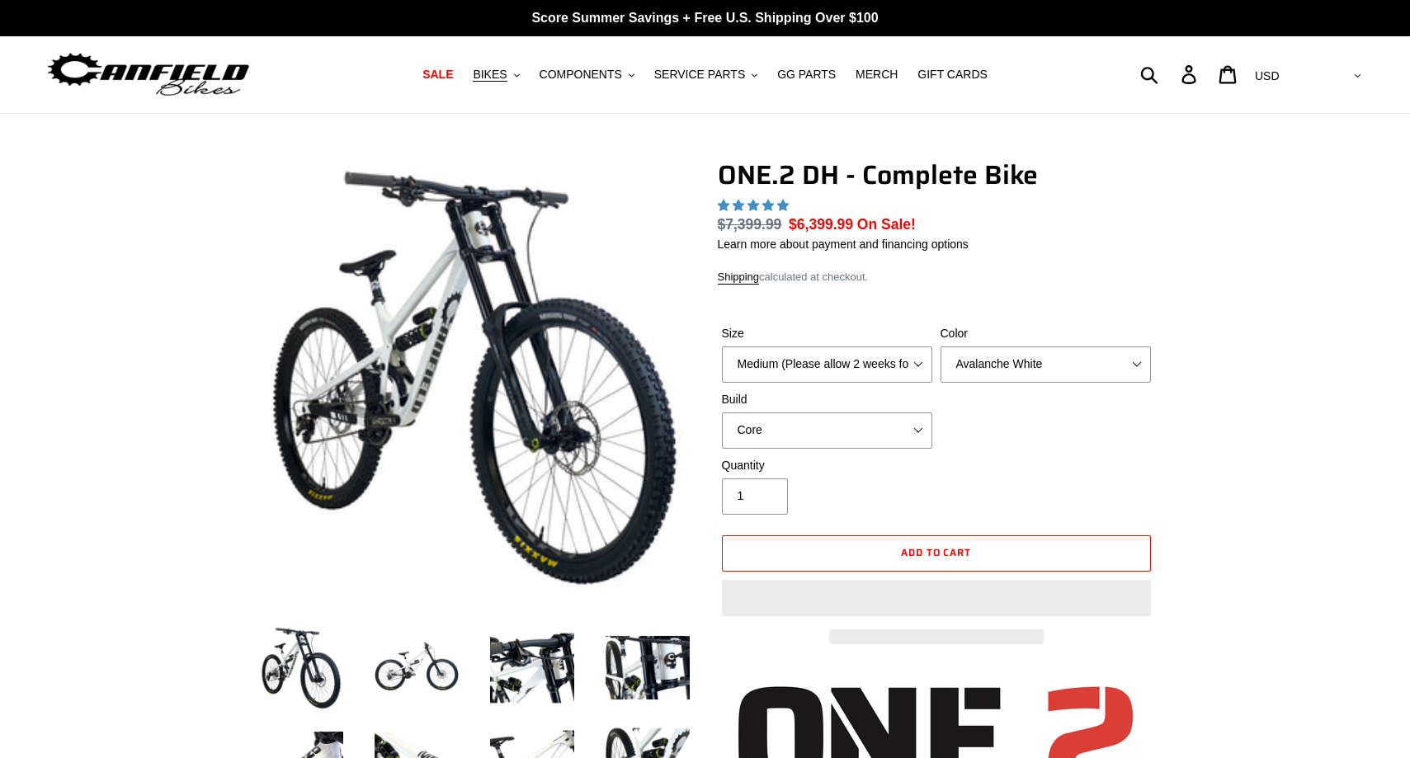  What do you see at coordinates (876, 74) in the screenshot?
I see `span: MERCH` at bounding box center [876, 74].